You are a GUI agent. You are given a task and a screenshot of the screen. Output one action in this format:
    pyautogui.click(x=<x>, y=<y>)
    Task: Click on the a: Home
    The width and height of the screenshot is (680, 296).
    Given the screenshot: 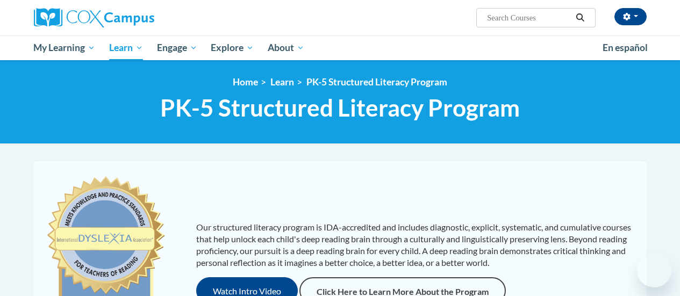 What is the action you would take?
    pyautogui.click(x=245, y=82)
    